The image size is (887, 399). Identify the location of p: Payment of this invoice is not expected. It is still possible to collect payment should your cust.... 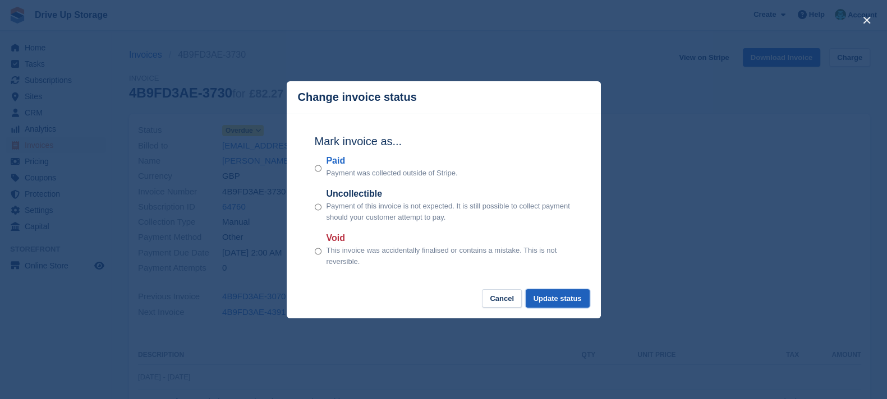
(449, 211).